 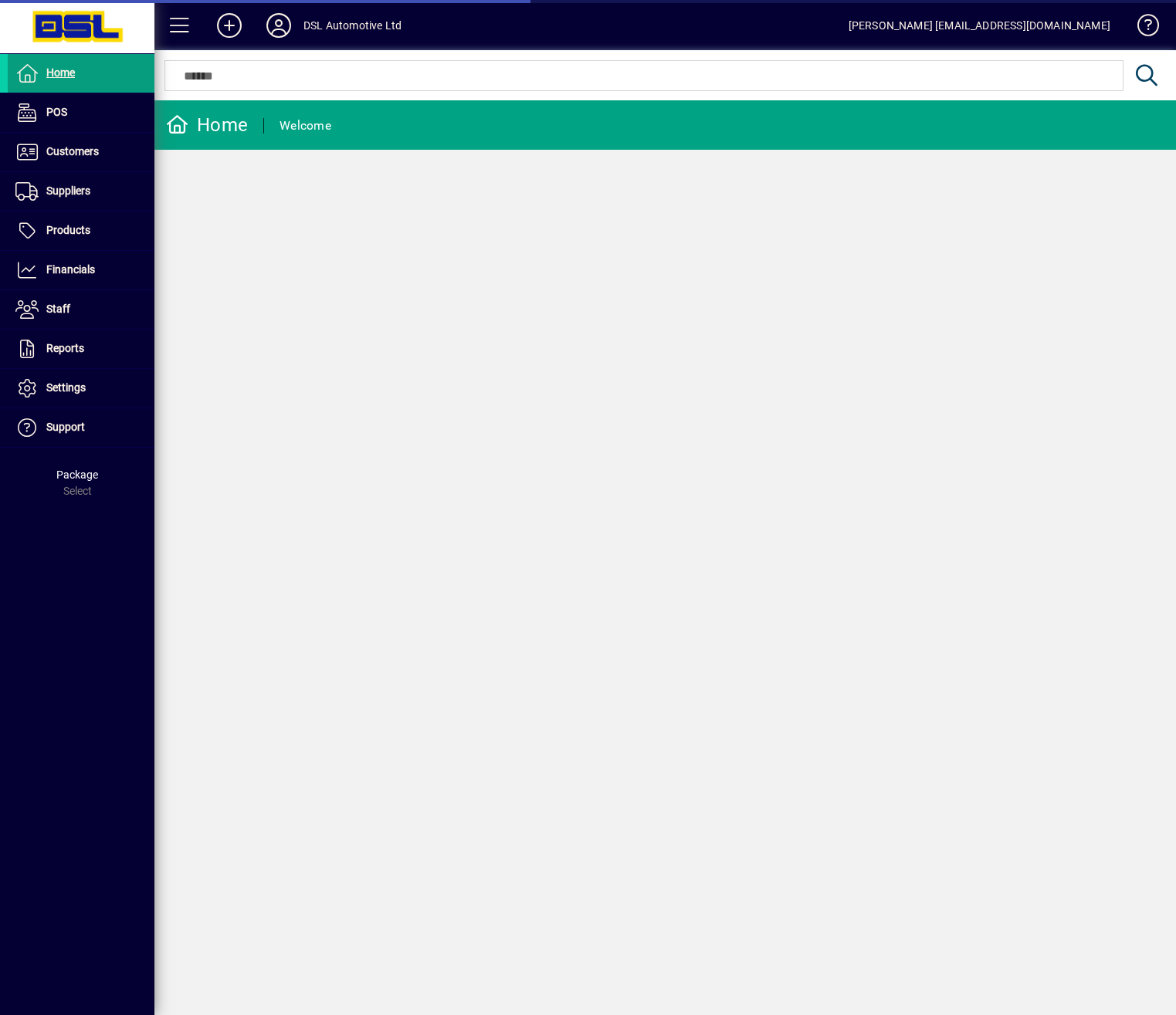 What do you see at coordinates (229, 25) in the screenshot?
I see `button: Add` at bounding box center [229, 25].